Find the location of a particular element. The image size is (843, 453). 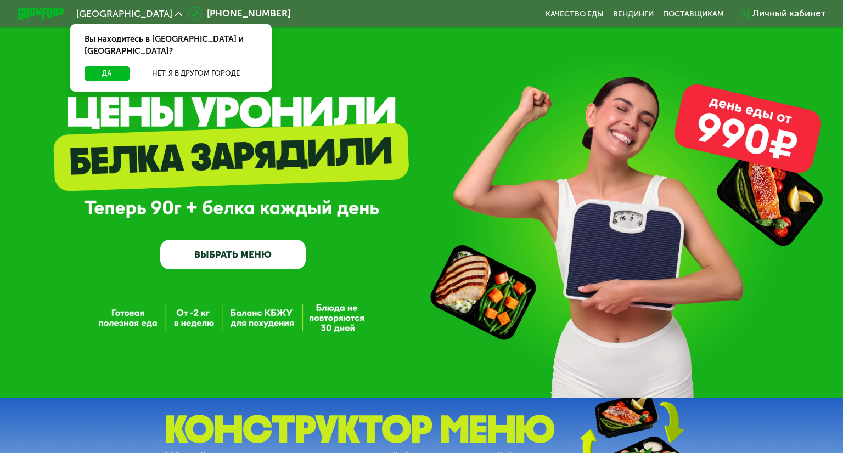

div: Личный кабинет is located at coordinates (788, 14).